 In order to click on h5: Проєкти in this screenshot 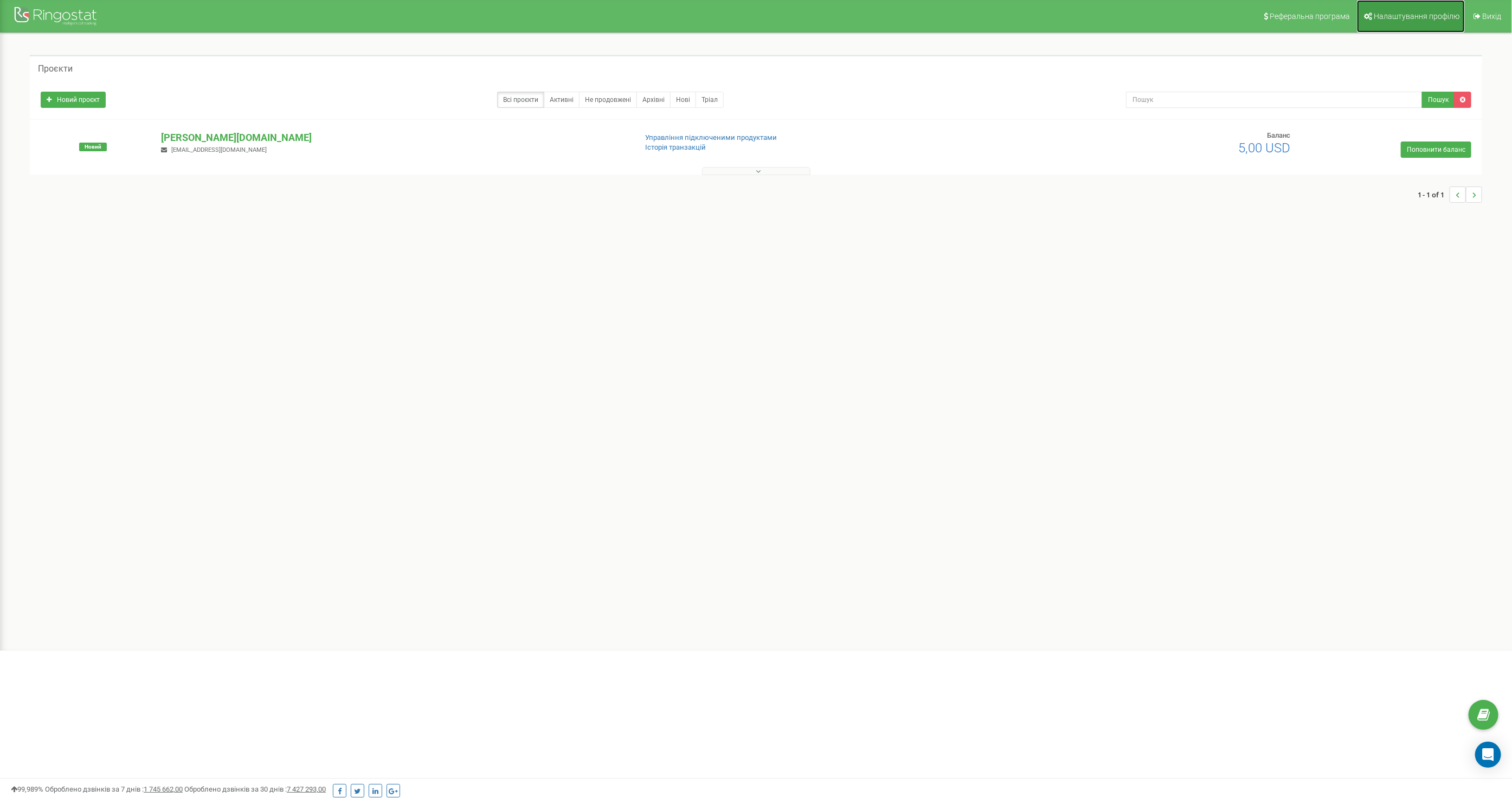, I will do `click(55, 69)`.